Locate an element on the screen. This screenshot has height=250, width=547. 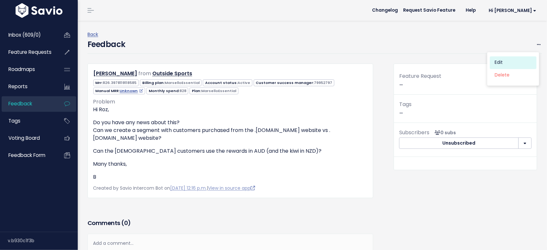
span: 826.3978119118585 is located at coordinates (120, 83).